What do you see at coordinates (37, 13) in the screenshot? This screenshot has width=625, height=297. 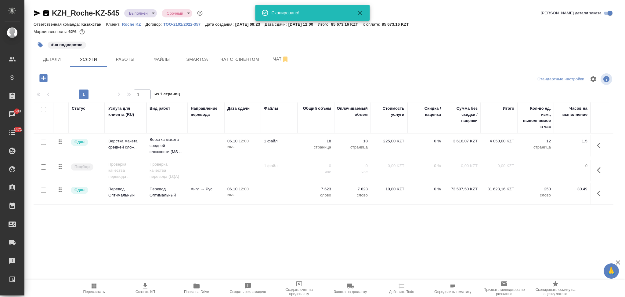 I see `button: Скопировать ссылку для ЯМессенджера` at bounding box center [37, 13].